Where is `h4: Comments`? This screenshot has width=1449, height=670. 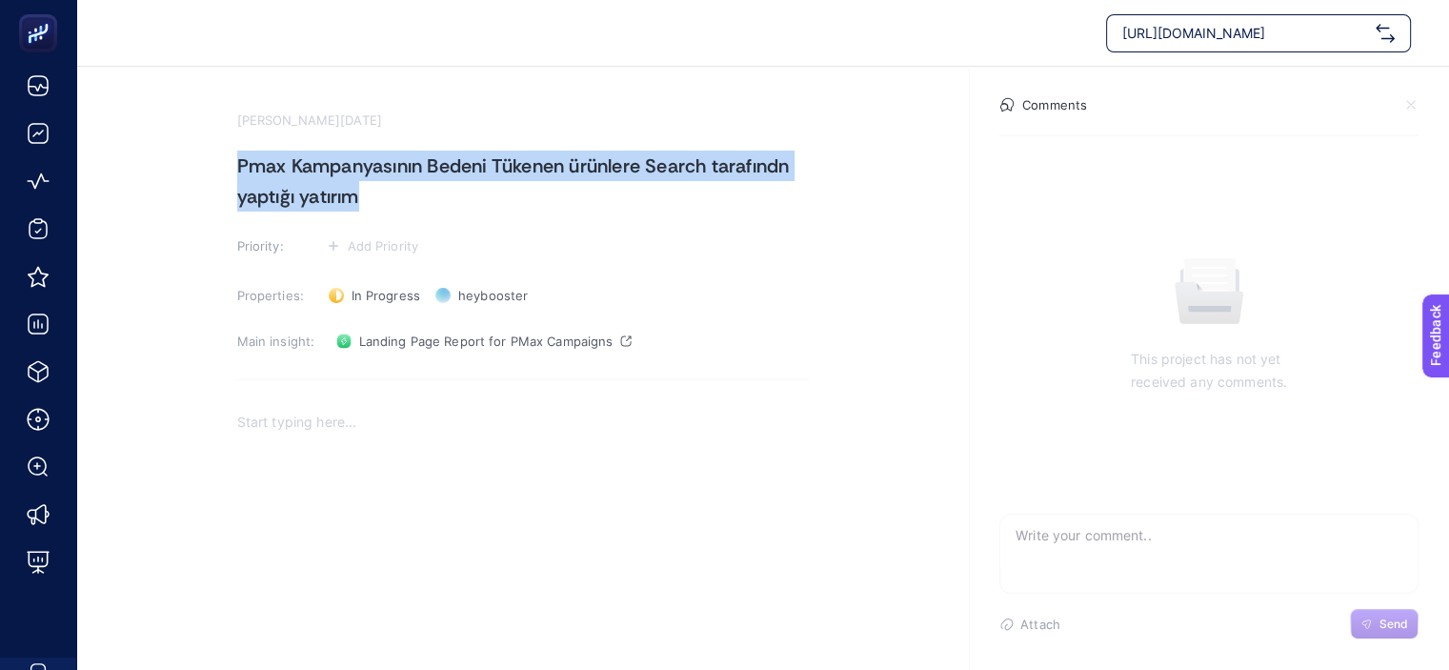
h4: Comments is located at coordinates (1054, 105).